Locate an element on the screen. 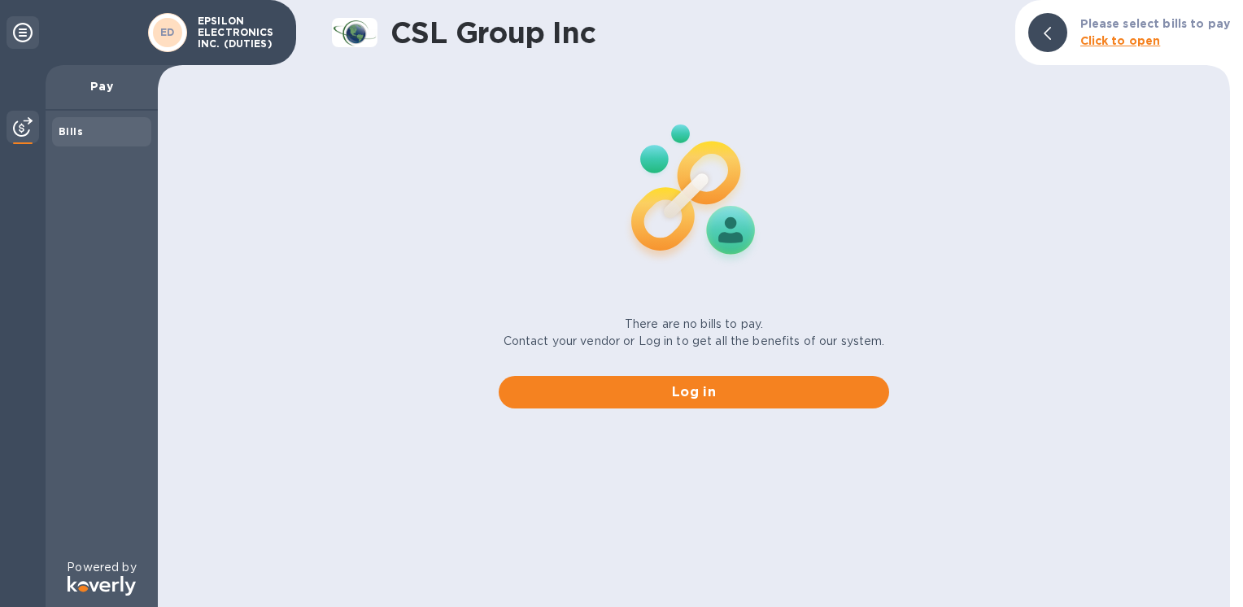 The height and width of the screenshot is (607, 1243). b: Click to open is located at coordinates (1120, 41).